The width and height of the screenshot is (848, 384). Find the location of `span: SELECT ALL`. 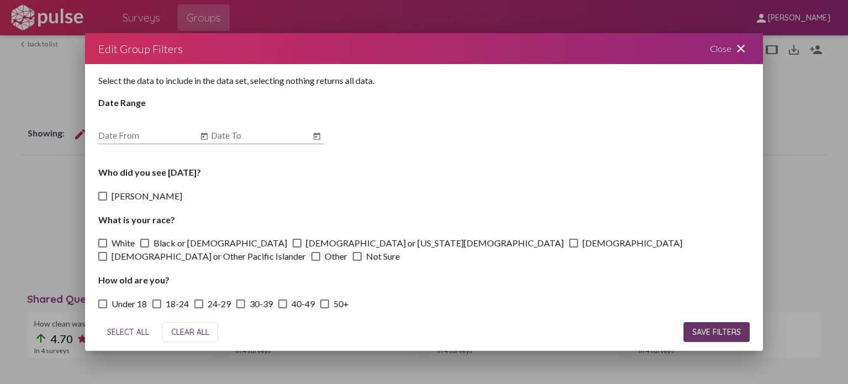

span: SELECT ALL is located at coordinates (128, 332).